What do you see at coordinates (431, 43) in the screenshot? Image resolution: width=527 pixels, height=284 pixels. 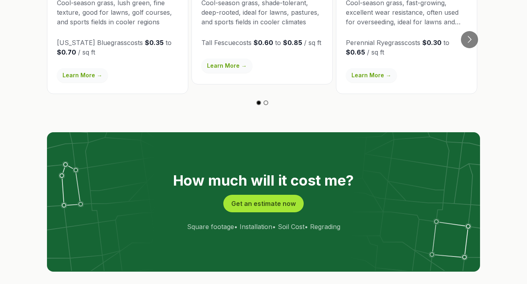 I see `strong: $0.30` at bounding box center [431, 43].